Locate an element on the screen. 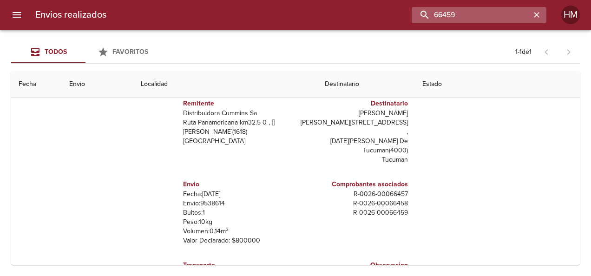 The height and width of the screenshot is (276, 591). h6: Transporte is located at coordinates (237, 265).